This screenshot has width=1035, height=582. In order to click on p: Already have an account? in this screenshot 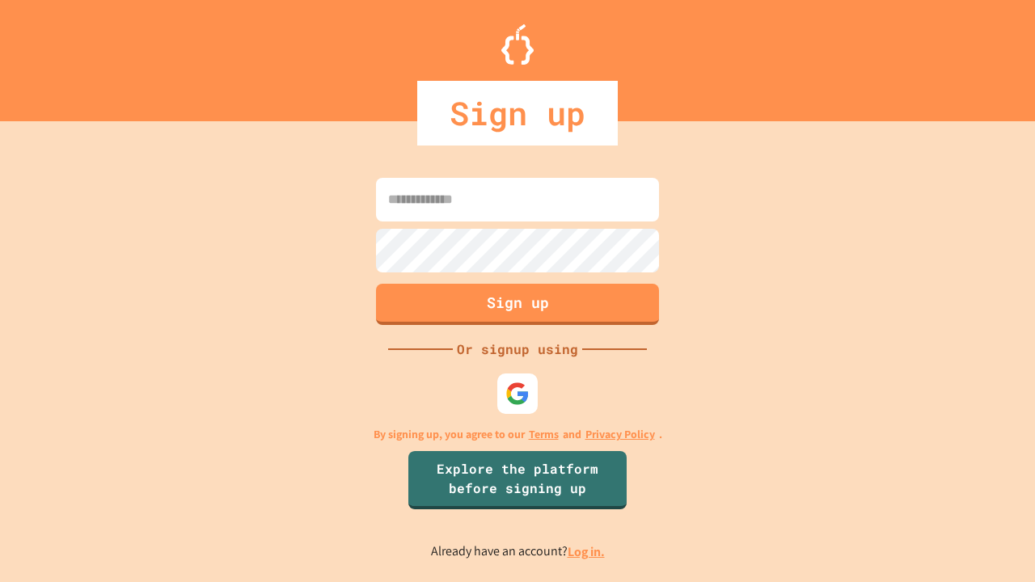, I will do `click(518, 552)`.